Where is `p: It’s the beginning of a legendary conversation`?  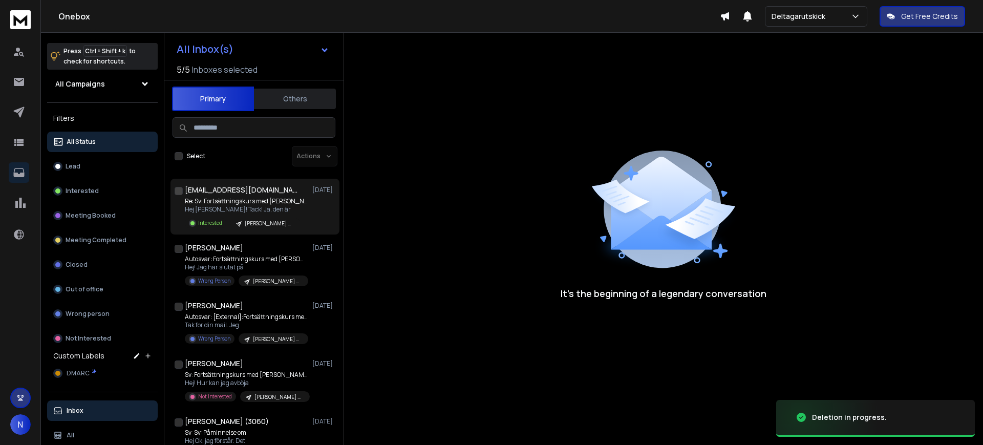 p: It’s the beginning of a legendary conversation is located at coordinates (663, 293).